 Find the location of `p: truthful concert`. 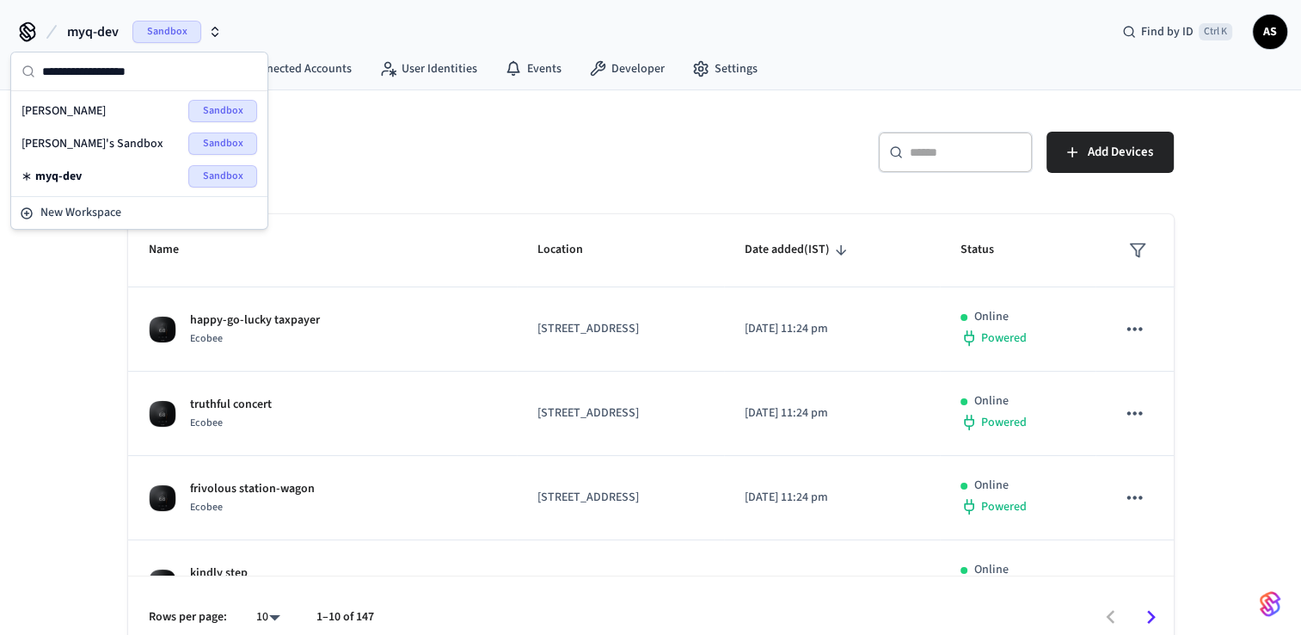

p: truthful concert is located at coordinates (231, 404).